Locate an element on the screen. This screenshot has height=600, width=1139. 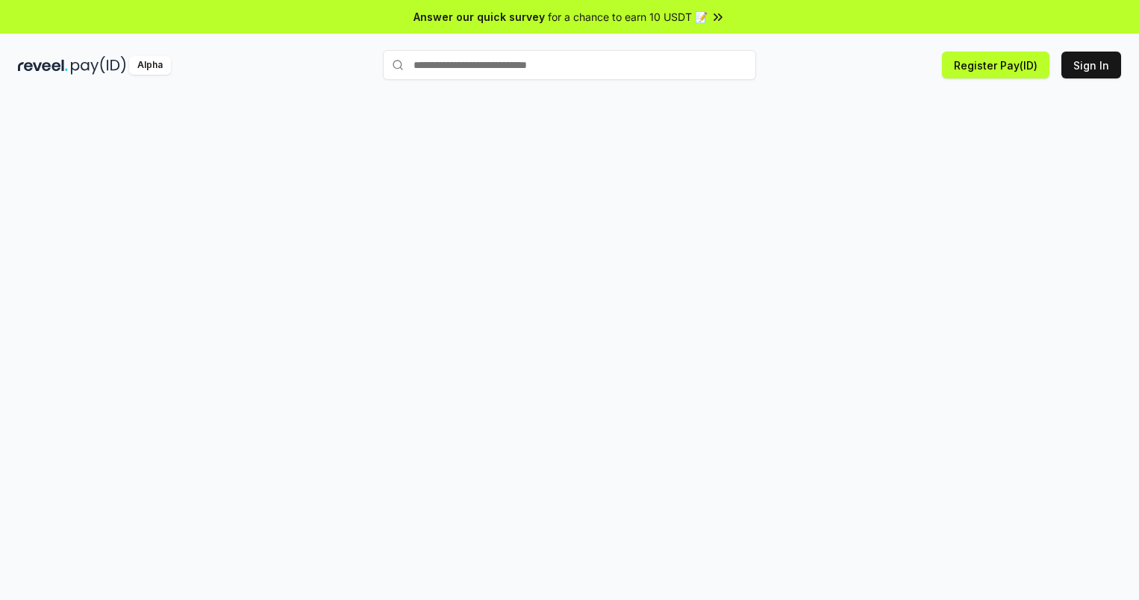
span: for a chance to earn 10 USDT 📝 is located at coordinates (628, 16).